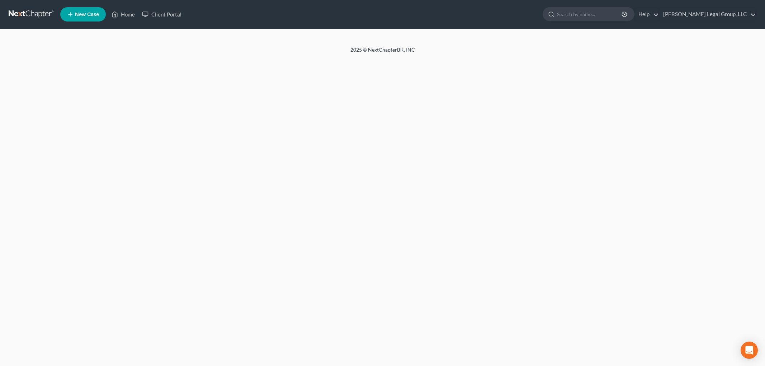 This screenshot has height=366, width=765. I want to click on input: Search by name..., so click(590, 14).